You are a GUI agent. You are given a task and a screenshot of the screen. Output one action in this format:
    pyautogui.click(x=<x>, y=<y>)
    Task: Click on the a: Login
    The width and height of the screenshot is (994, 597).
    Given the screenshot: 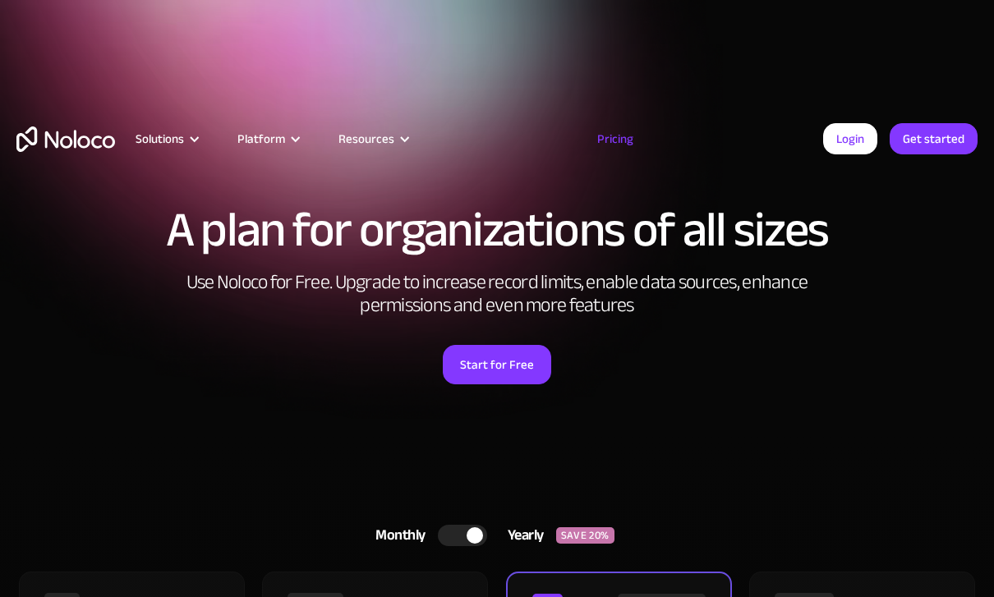 What is the action you would take?
    pyautogui.click(x=851, y=139)
    